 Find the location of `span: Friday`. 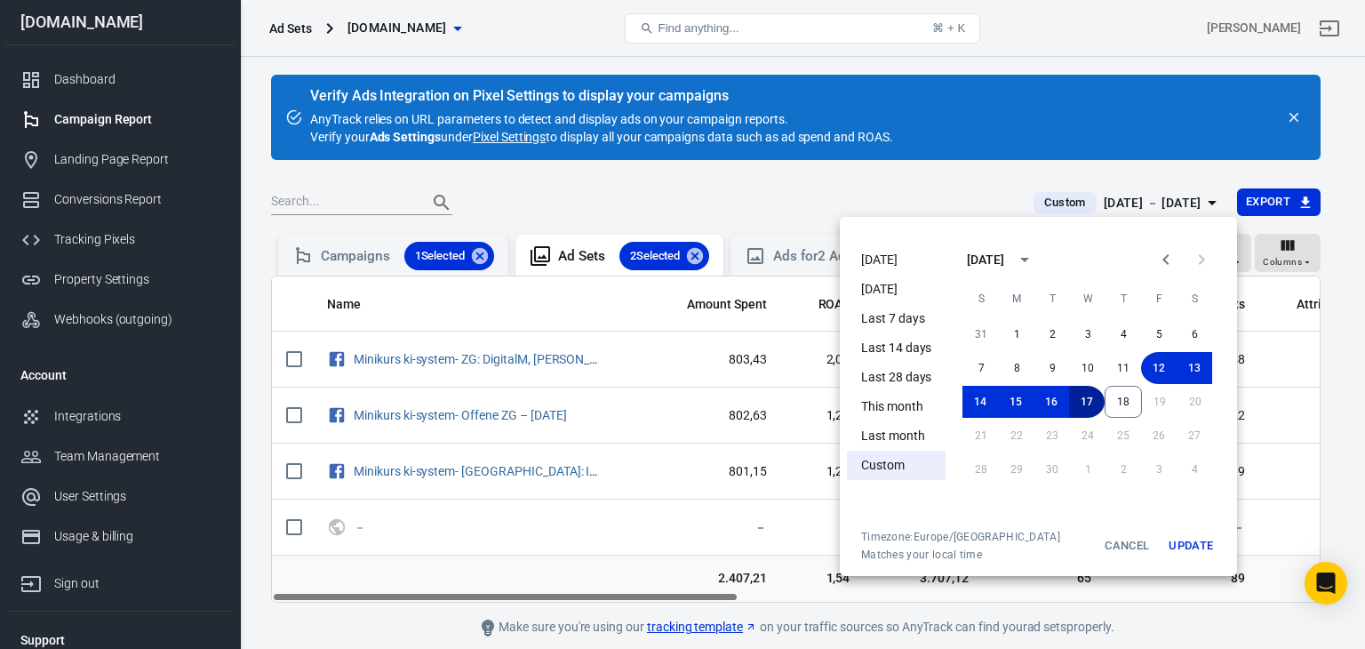

span: Friday is located at coordinates (1159, 299).